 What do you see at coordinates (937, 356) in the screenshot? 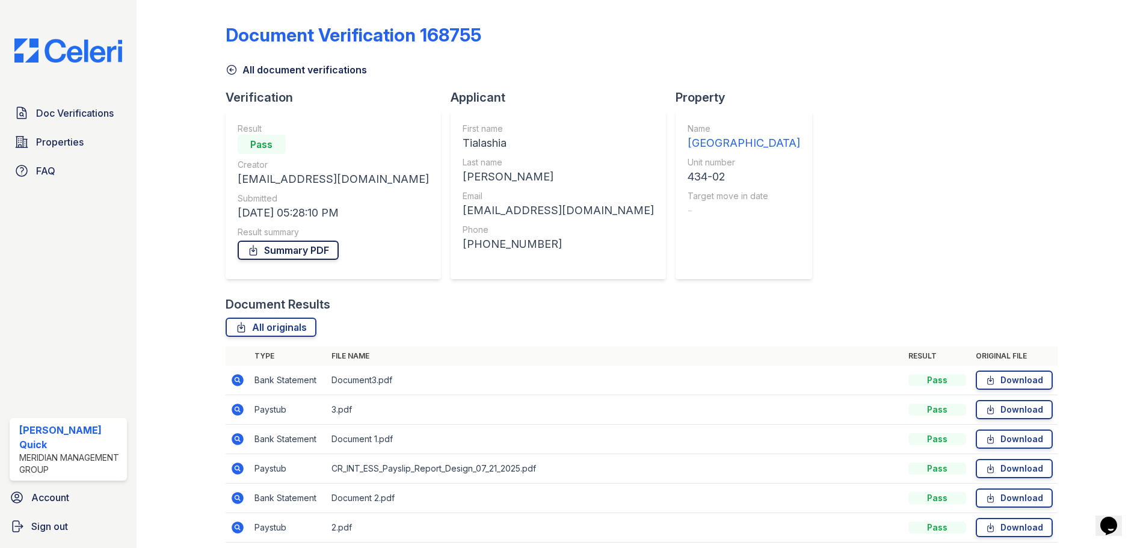
I see `th: Result` at bounding box center [937, 356].